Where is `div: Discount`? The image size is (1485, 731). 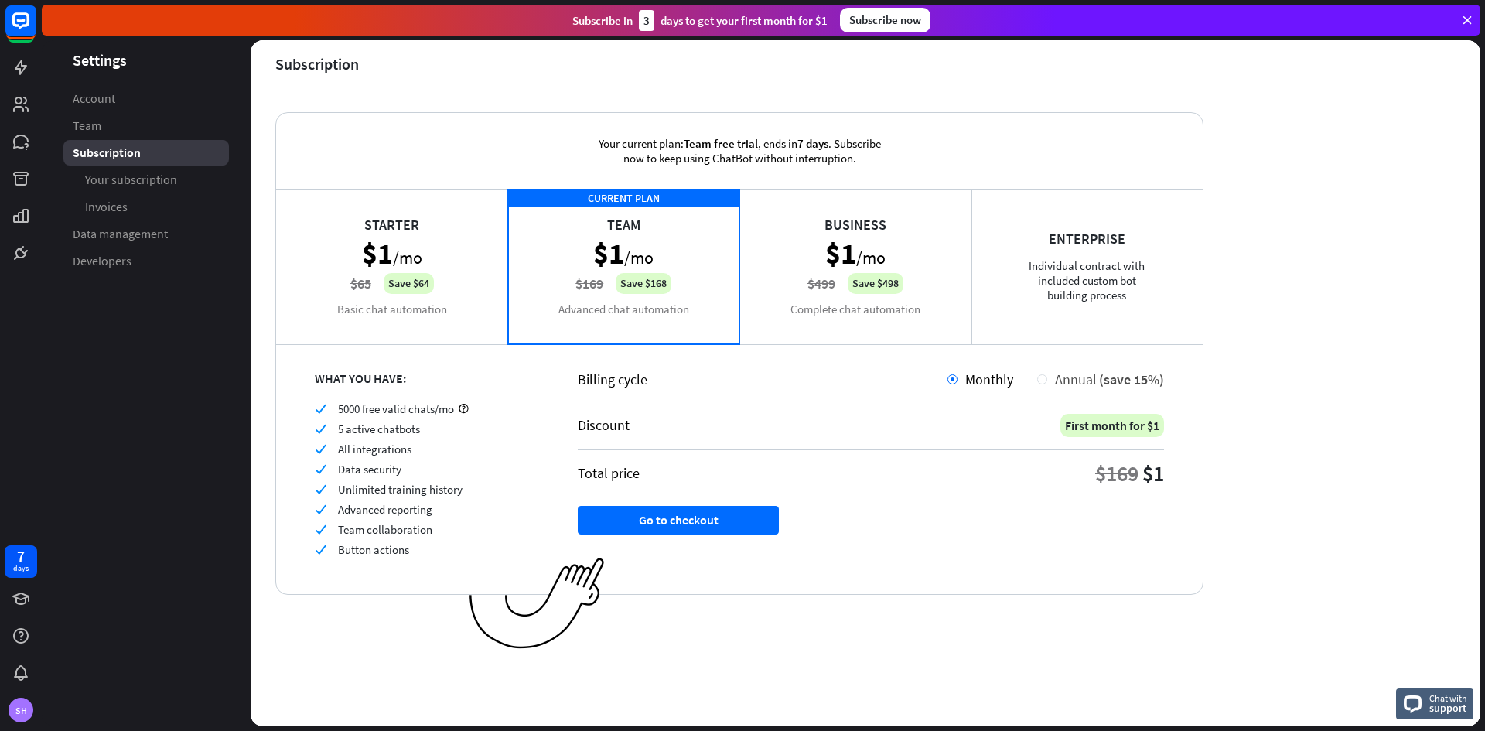 div: Discount is located at coordinates (603, 425).